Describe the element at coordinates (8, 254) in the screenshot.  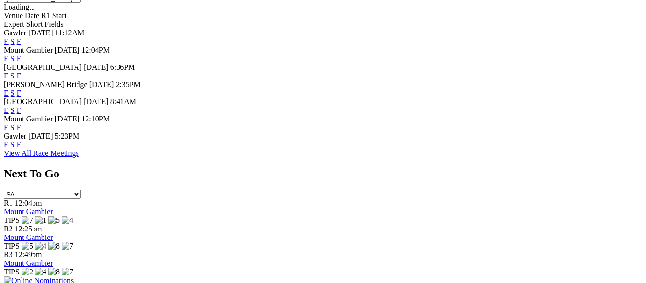
I see `span: R3` at that location.